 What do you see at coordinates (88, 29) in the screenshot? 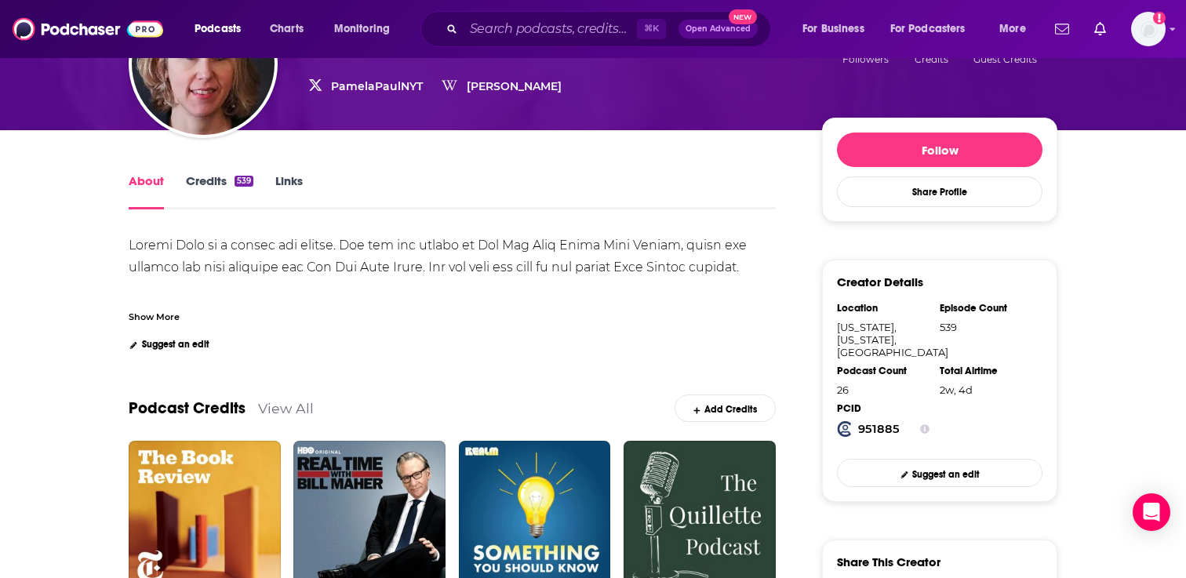
I see `a: Podchaser - Follow, Share and Rate Podcasts` at bounding box center [88, 29].